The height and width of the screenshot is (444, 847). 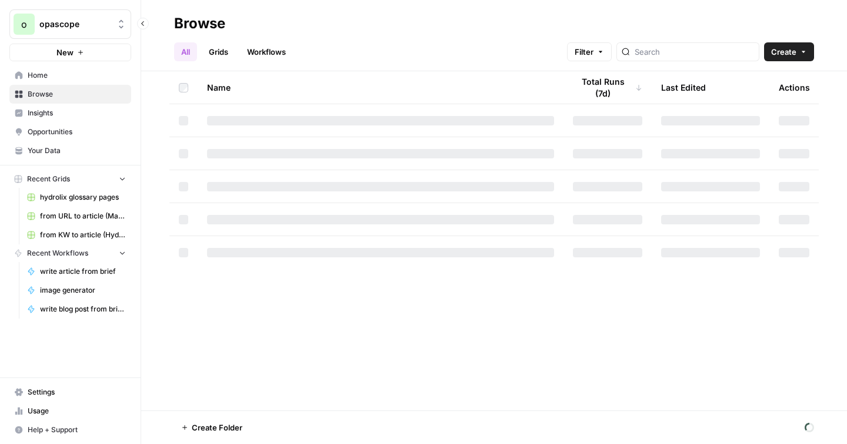 I want to click on a: Insights, so click(x=70, y=113).